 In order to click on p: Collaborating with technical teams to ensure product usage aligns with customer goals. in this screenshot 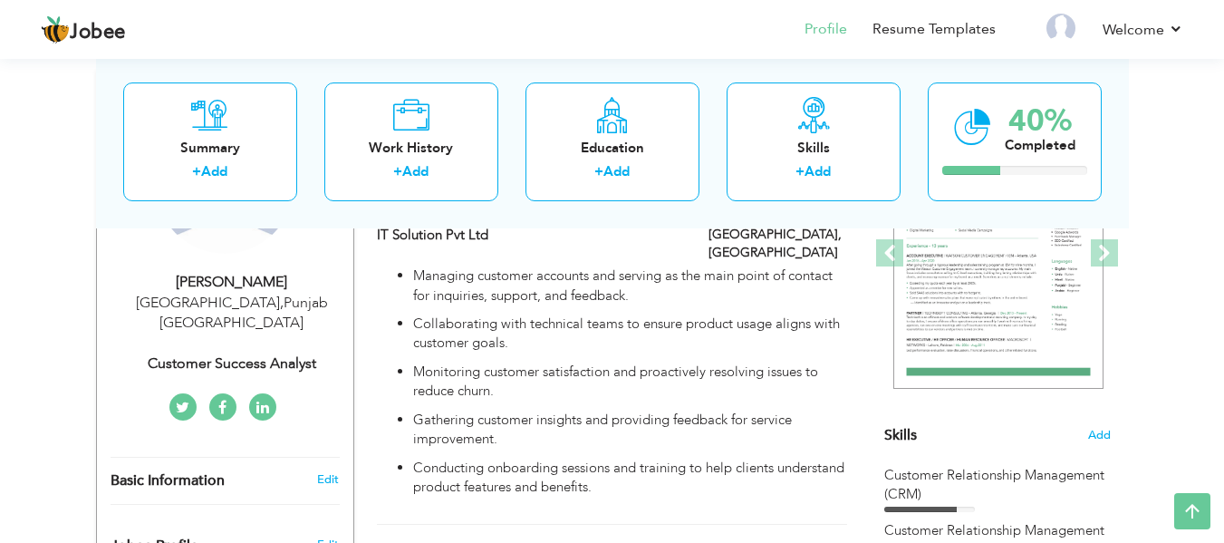, I will do `click(630, 333)`.